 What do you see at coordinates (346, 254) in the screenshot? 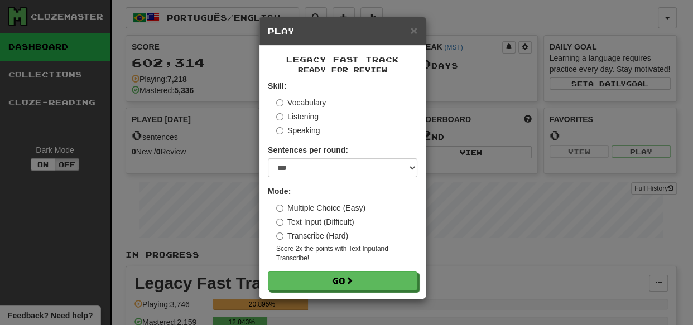
I see `small: Score 2x the points with Text Input and Transcribe !` at bounding box center [346, 254].